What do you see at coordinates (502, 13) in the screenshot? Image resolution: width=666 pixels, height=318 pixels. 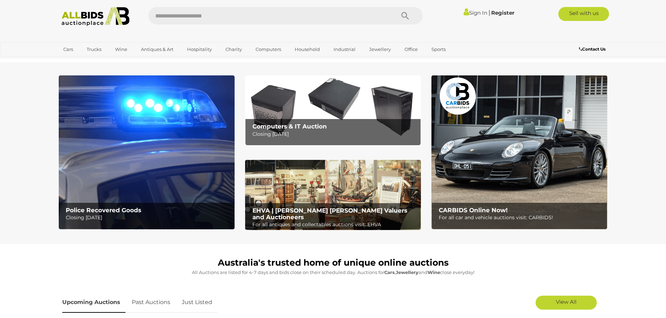 I see `a: Register` at bounding box center [502, 13].